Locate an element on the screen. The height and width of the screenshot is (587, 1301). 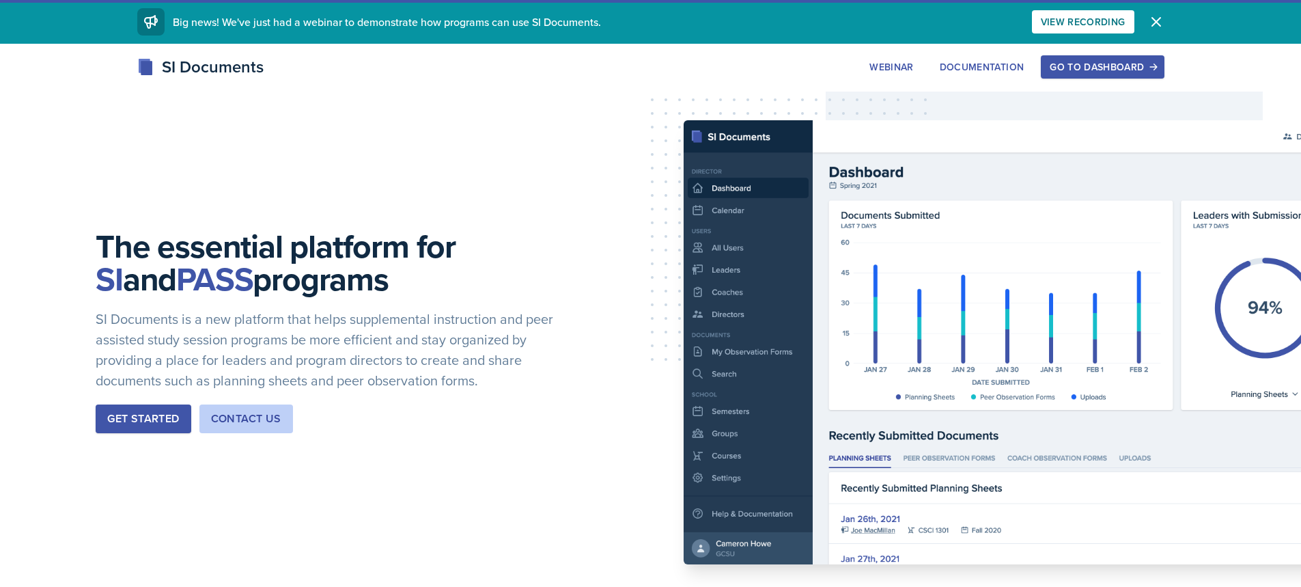
div: Documentation is located at coordinates (982, 67).